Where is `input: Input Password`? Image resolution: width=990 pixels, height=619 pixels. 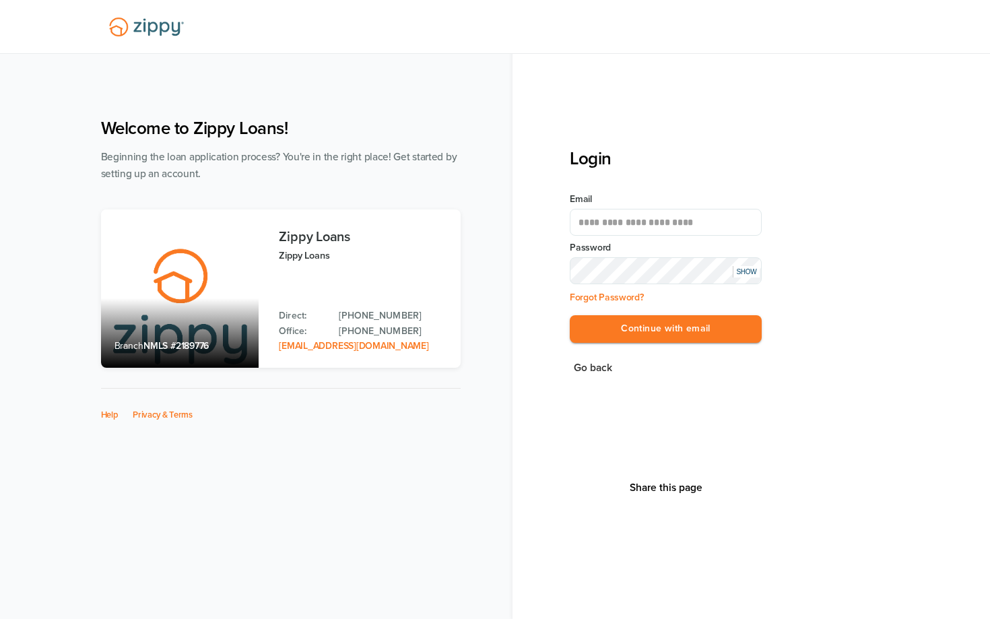 input: Input Password is located at coordinates (665, 271).